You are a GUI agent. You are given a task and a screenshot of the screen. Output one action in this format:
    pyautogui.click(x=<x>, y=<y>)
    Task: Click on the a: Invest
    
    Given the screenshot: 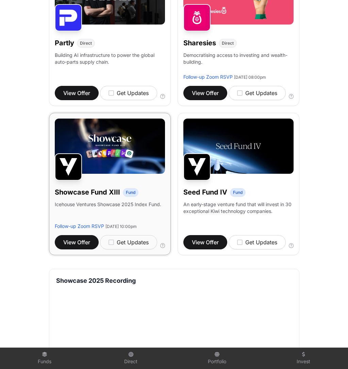 What is the action you would take?
    pyautogui.click(x=304, y=358)
    